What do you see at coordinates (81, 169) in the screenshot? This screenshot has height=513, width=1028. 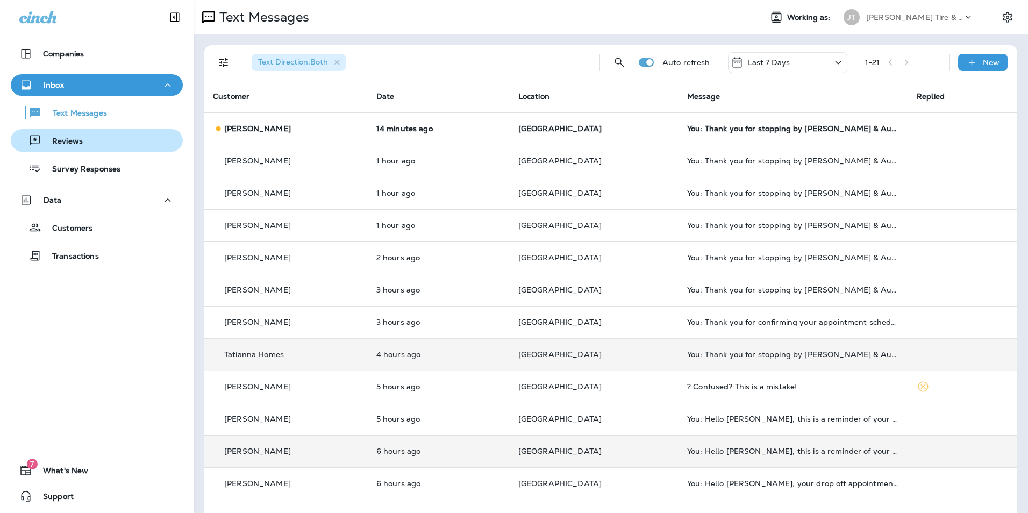 I see `p: Survey Responses` at bounding box center [81, 169].